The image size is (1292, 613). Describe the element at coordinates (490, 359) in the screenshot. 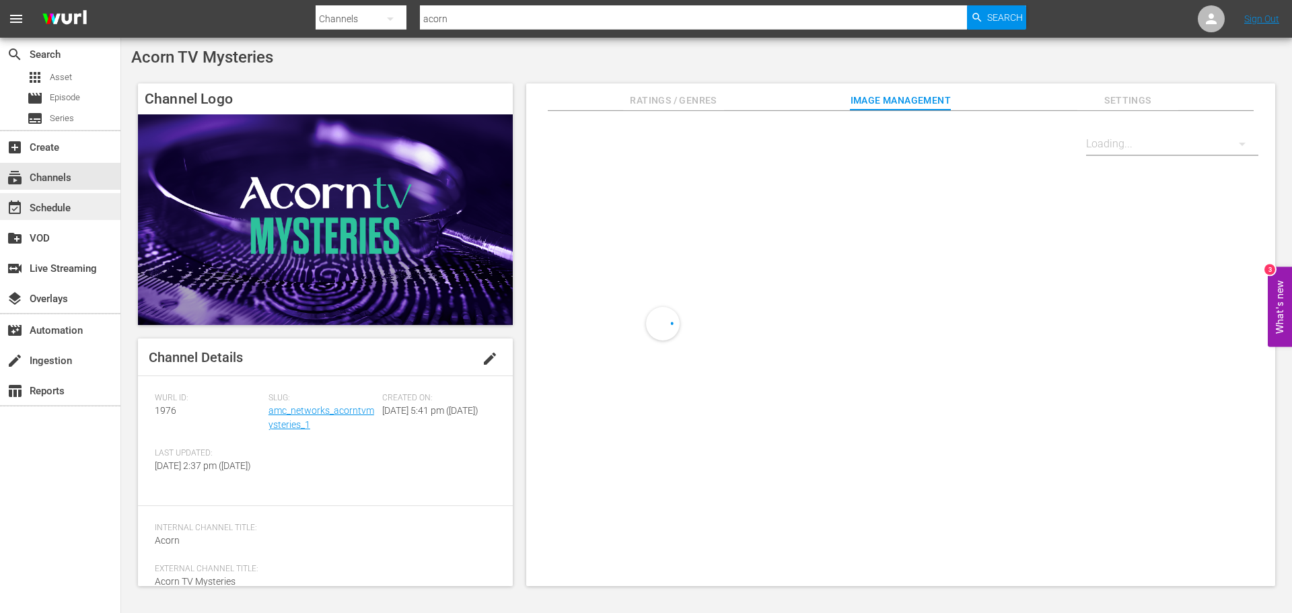

I see `span: edit` at that location.